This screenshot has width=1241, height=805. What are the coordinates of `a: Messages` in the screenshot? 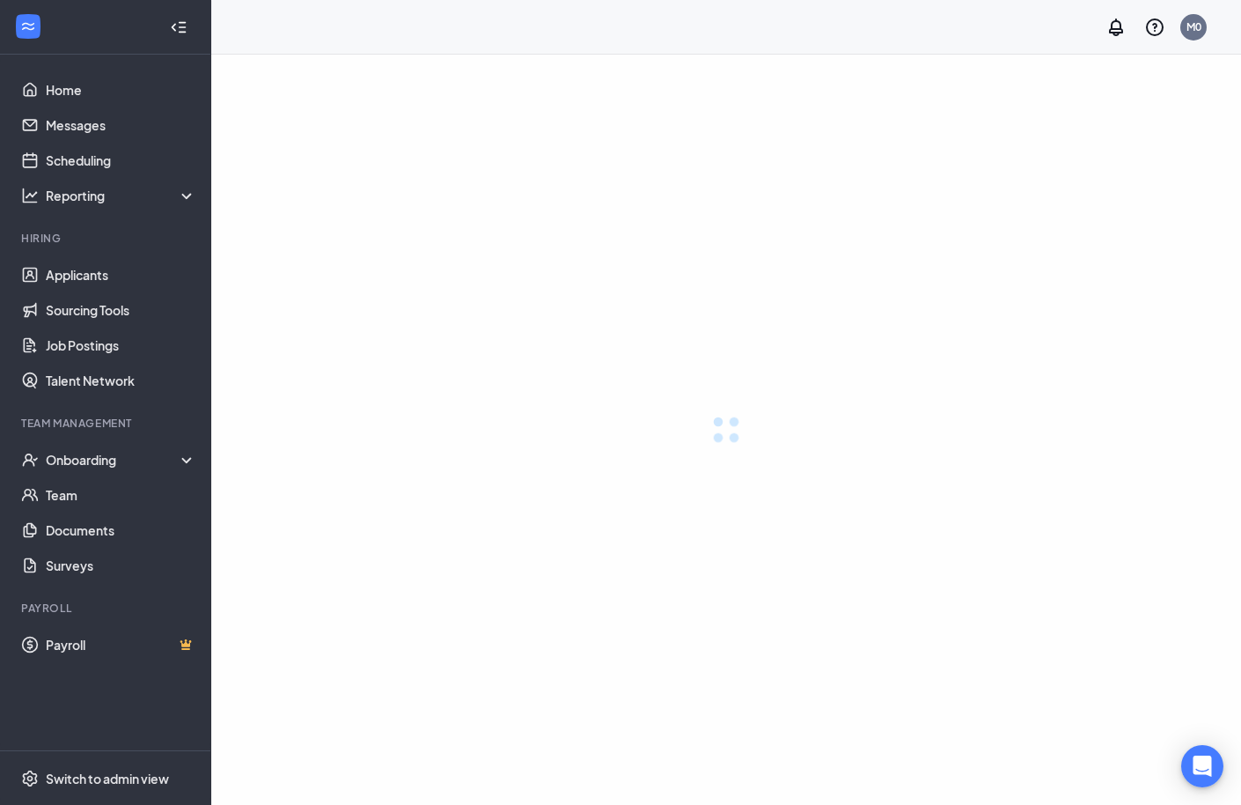 It's located at (121, 125).